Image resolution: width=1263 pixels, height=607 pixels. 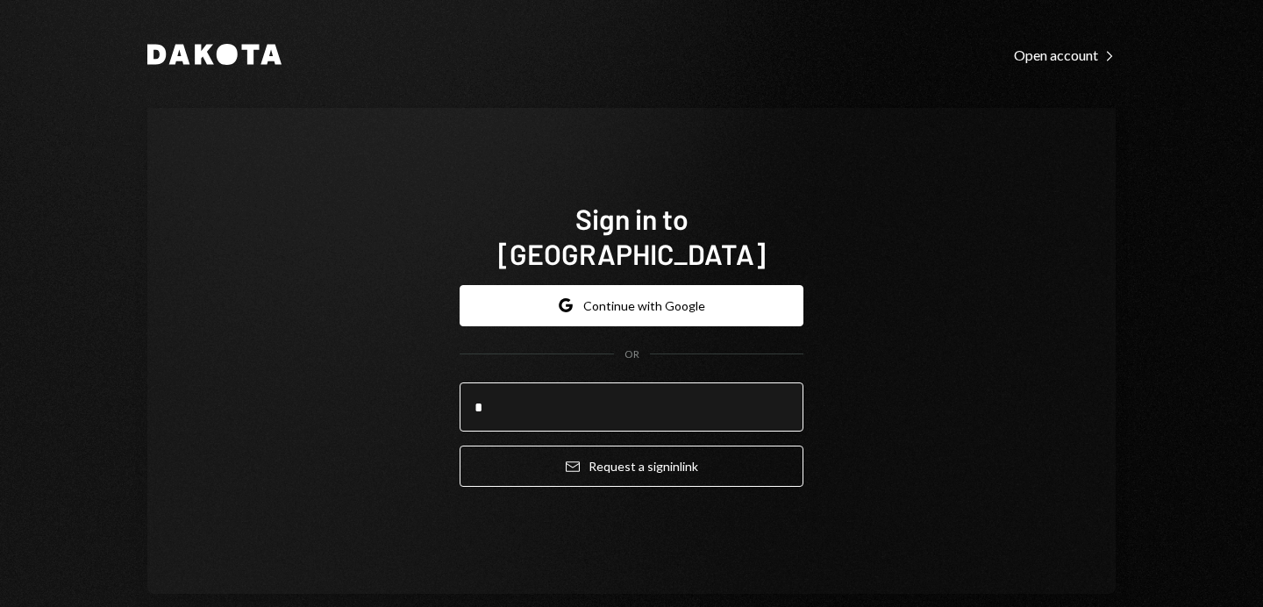 I want to click on button: Continue with Google, so click(x=632, y=305).